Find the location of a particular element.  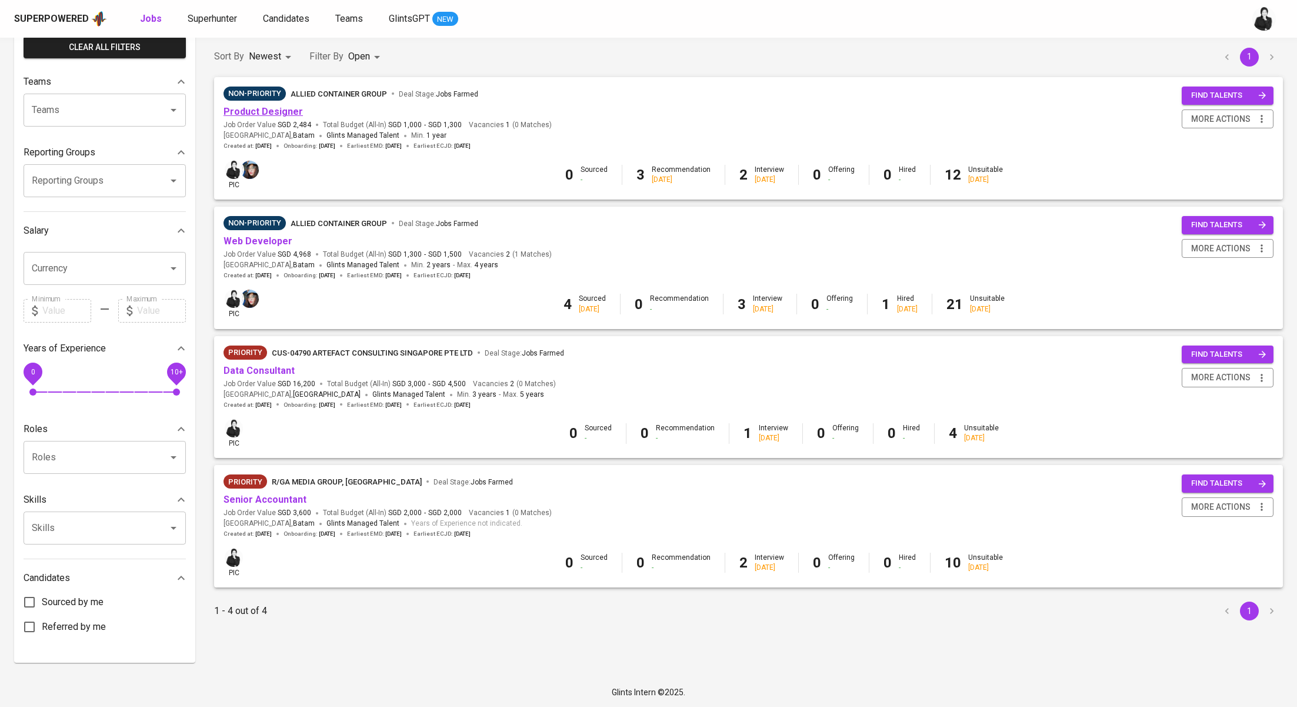

div: Open is located at coordinates (366, 56).